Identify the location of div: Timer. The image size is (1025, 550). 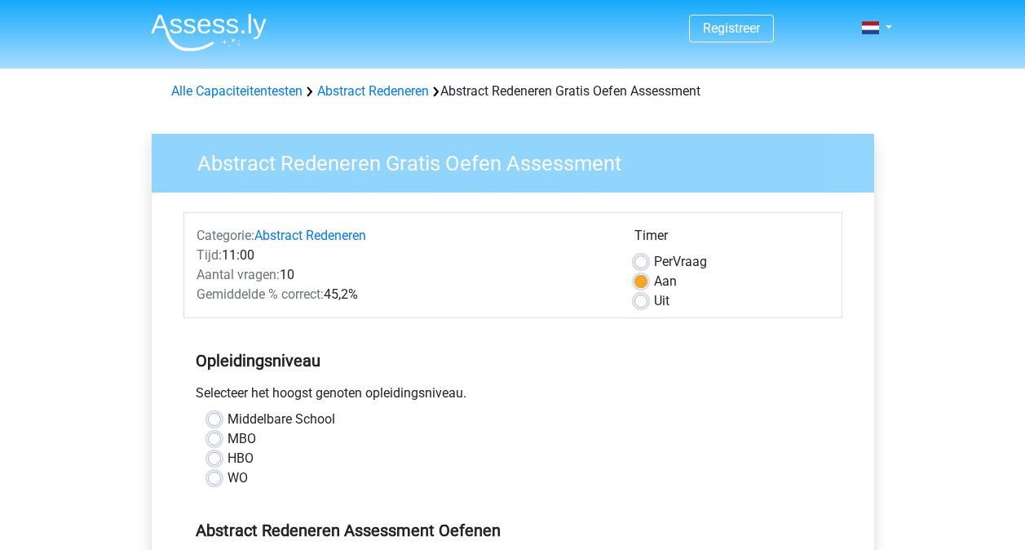
(732, 239).